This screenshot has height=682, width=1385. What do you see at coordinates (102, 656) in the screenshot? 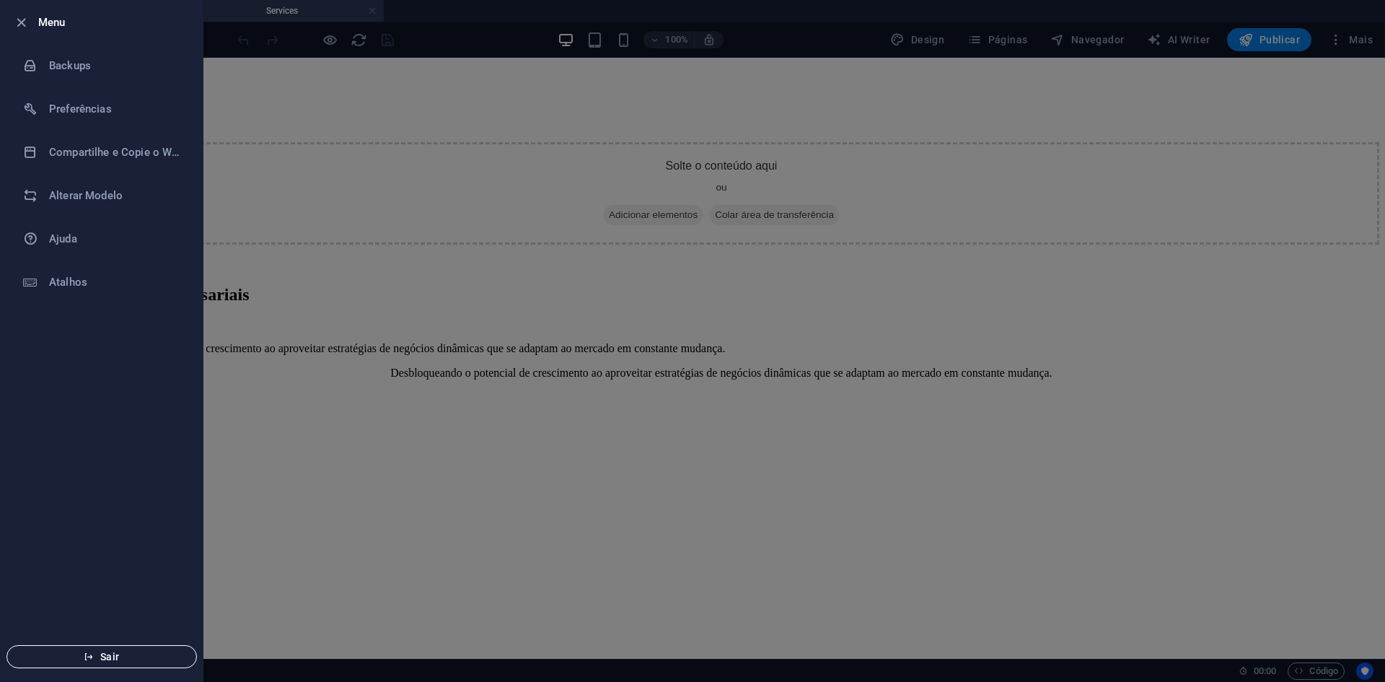
I see `span: Sair` at bounding box center [102, 656].